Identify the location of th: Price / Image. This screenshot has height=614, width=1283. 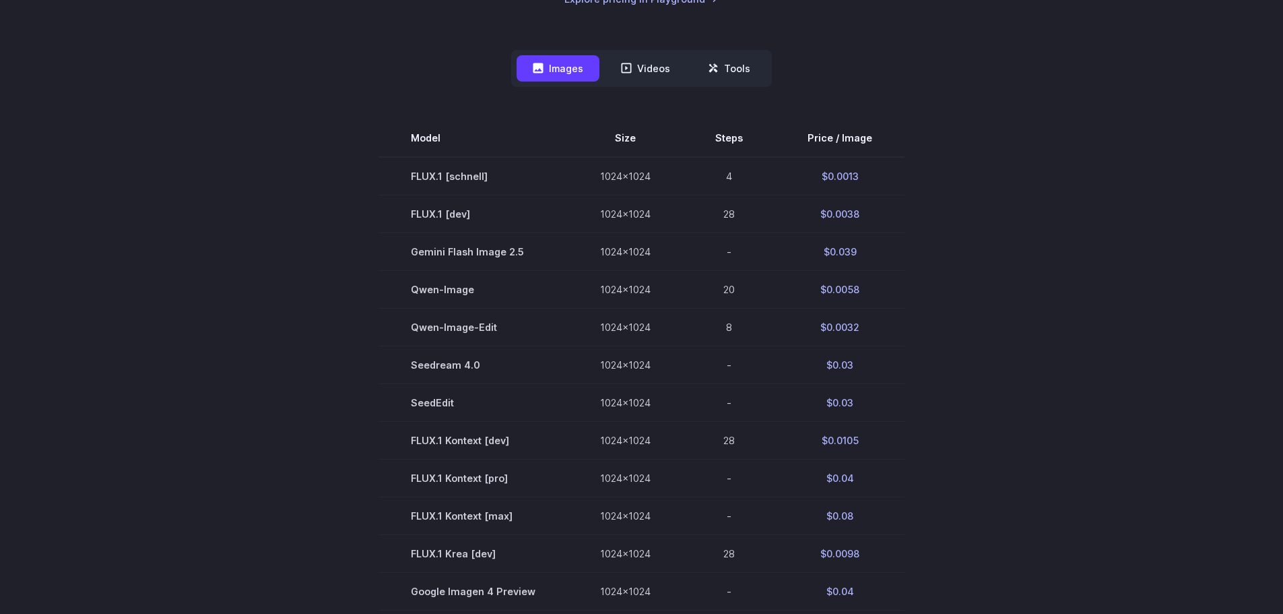
(840, 138).